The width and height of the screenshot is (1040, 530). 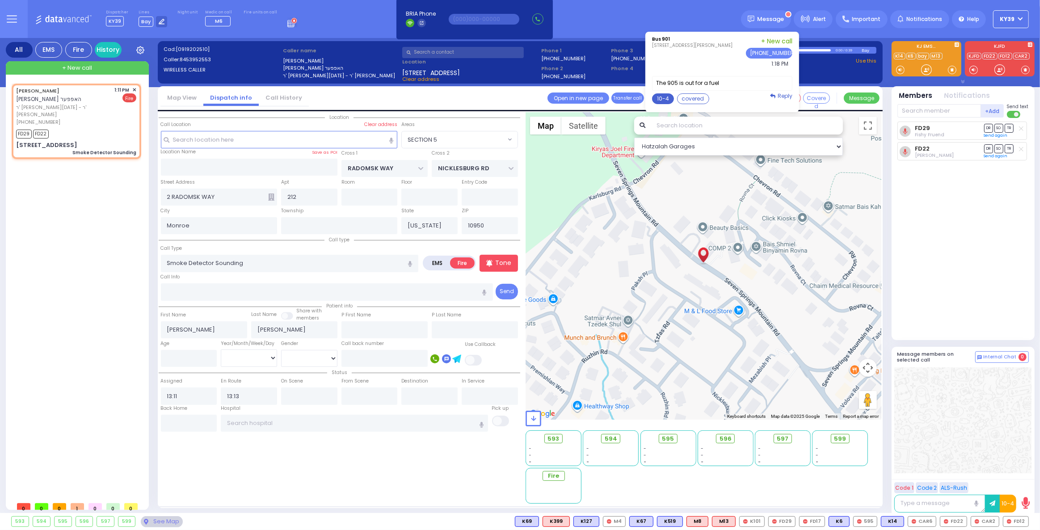 I want to click on button: Map camera controls, so click(x=868, y=368).